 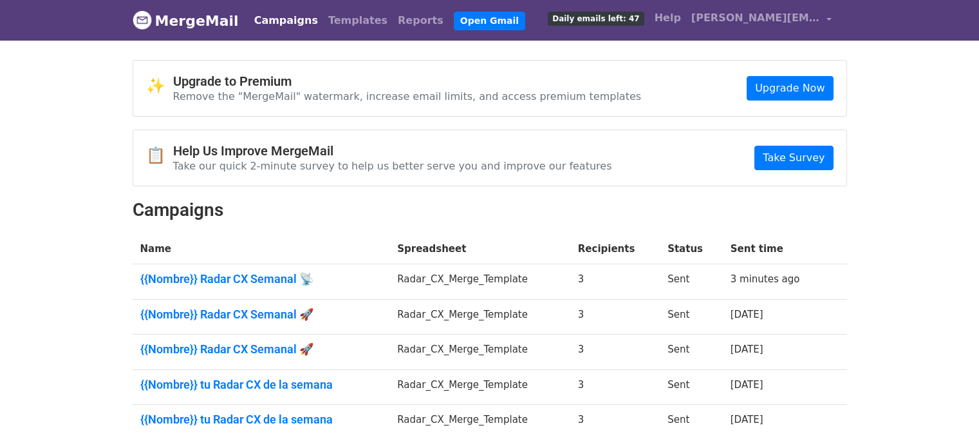 I want to click on h4: Help Us Improve MergeMail, so click(x=393, y=151).